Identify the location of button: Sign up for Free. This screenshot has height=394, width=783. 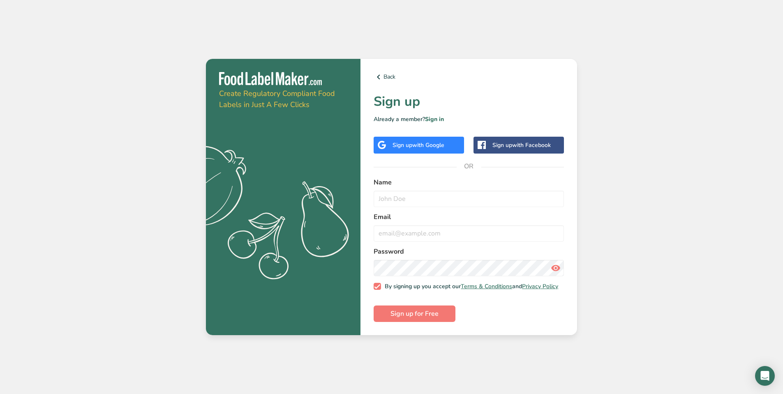
(415, 313).